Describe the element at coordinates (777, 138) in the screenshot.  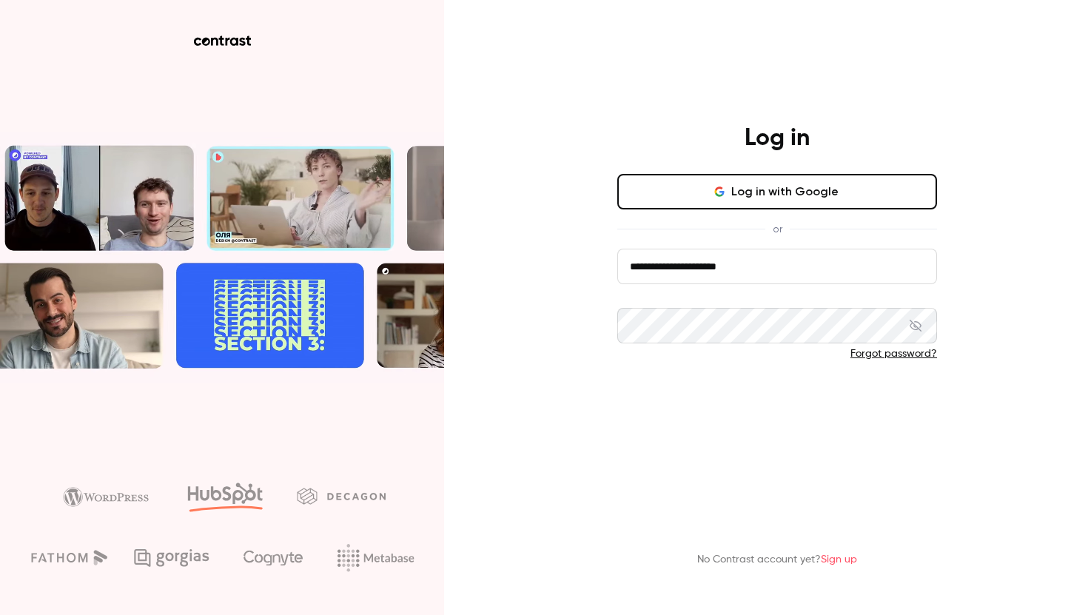
I see `h4: Log in` at that location.